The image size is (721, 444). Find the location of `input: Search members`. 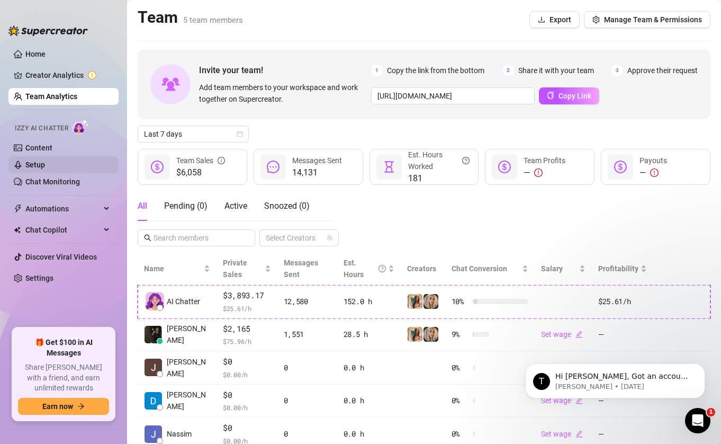

input: Search members is located at coordinates (197, 238).